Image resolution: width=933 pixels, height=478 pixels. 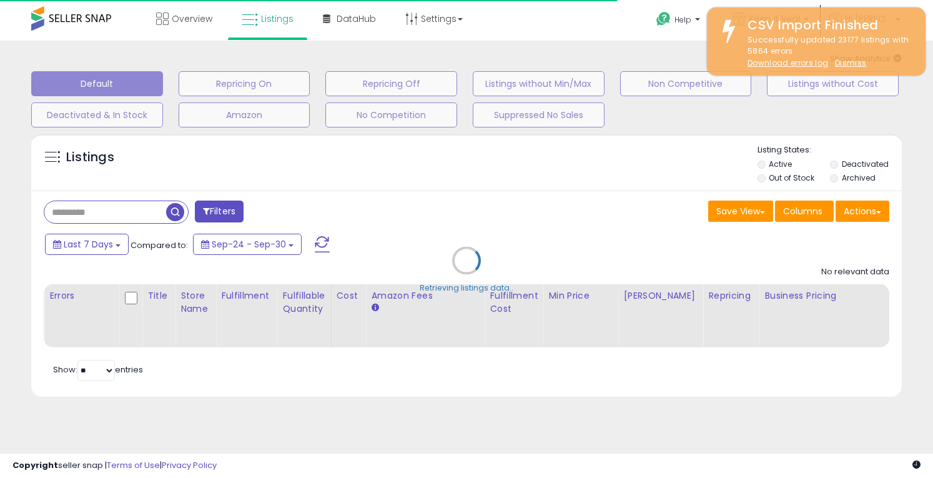 I want to click on button: Amazon, so click(x=244, y=115).